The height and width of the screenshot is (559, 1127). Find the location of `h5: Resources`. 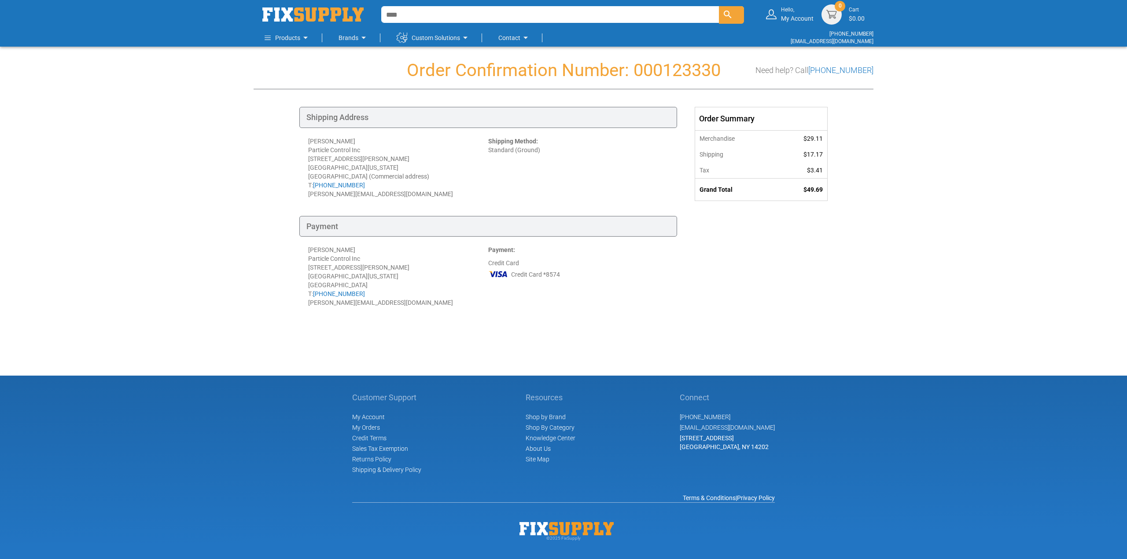

h5: Resources is located at coordinates (550, 398).